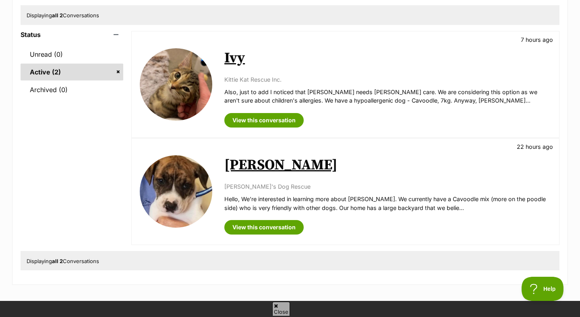  Describe the element at coordinates (281, 309) in the screenshot. I see `span: Close` at that location.